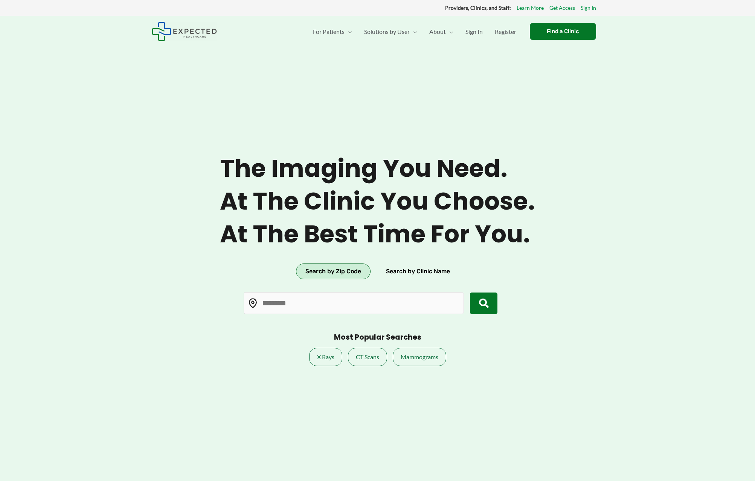 Image resolution: width=755 pixels, height=481 pixels. Describe the element at coordinates (329, 32) in the screenshot. I see `span: For Patients` at that location.